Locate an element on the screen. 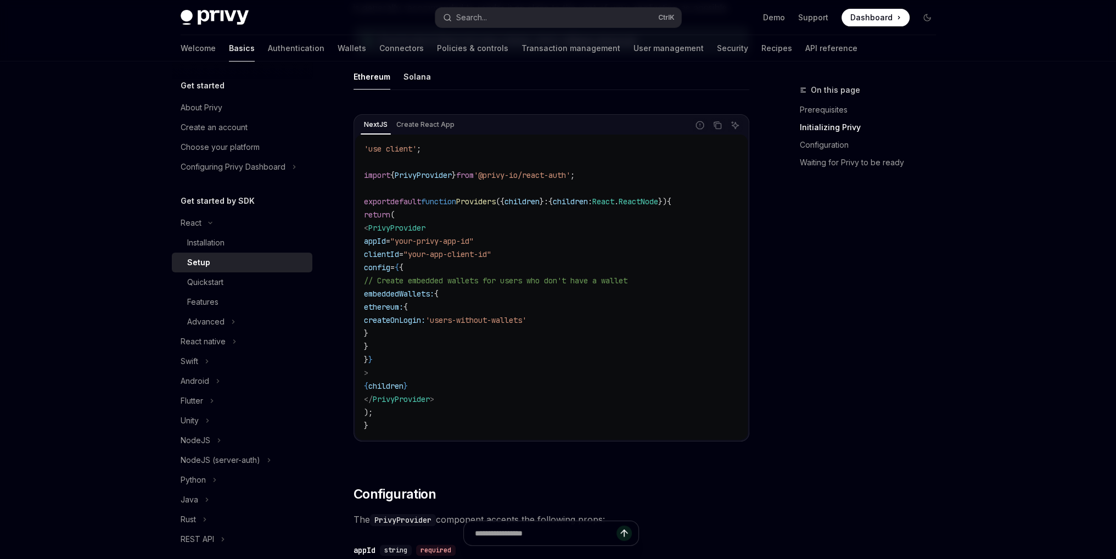  a: Waiting for Privy to be ready is located at coordinates (872, 163).